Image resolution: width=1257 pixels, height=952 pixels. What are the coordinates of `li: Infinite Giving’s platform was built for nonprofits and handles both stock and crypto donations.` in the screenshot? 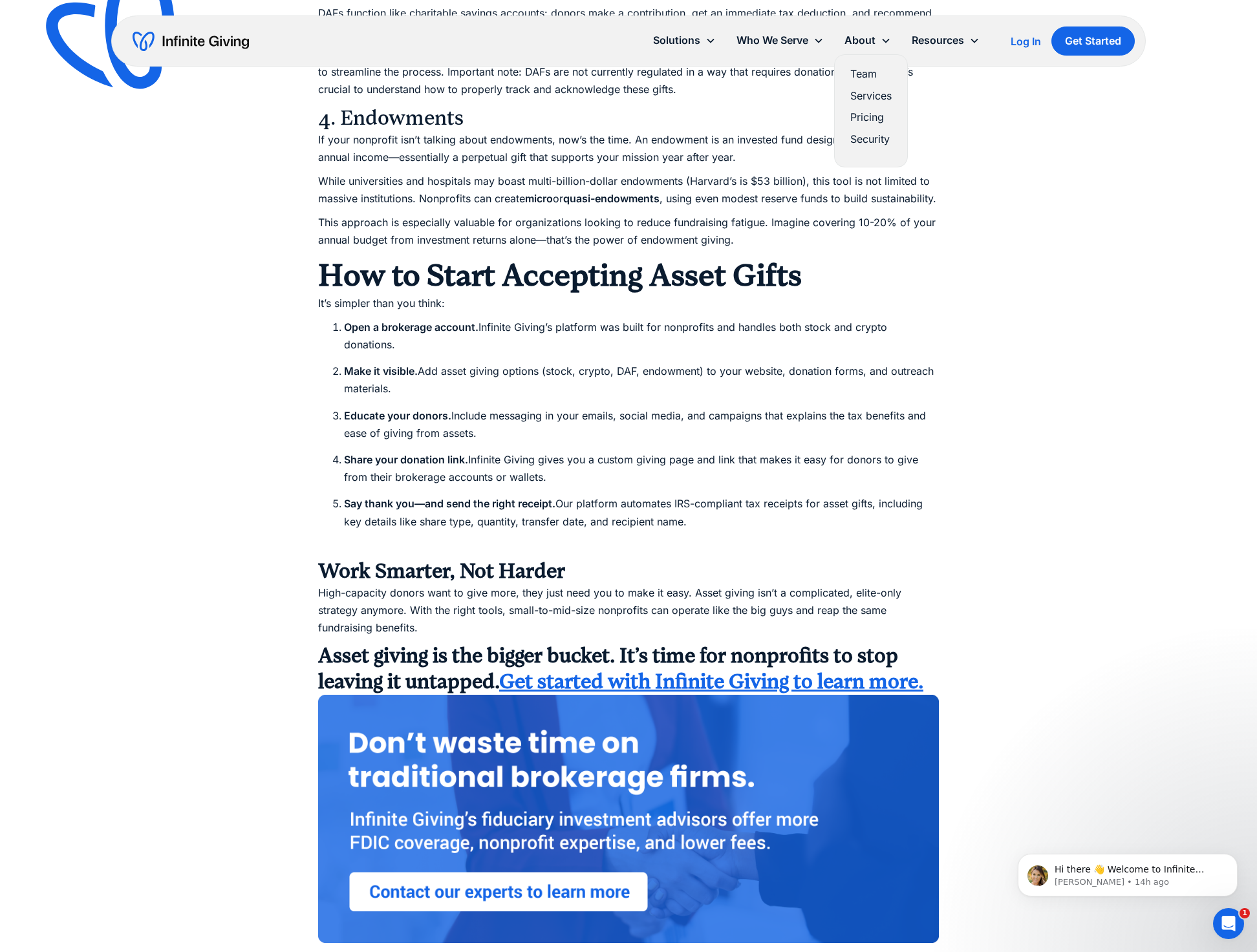 It's located at (641, 336).